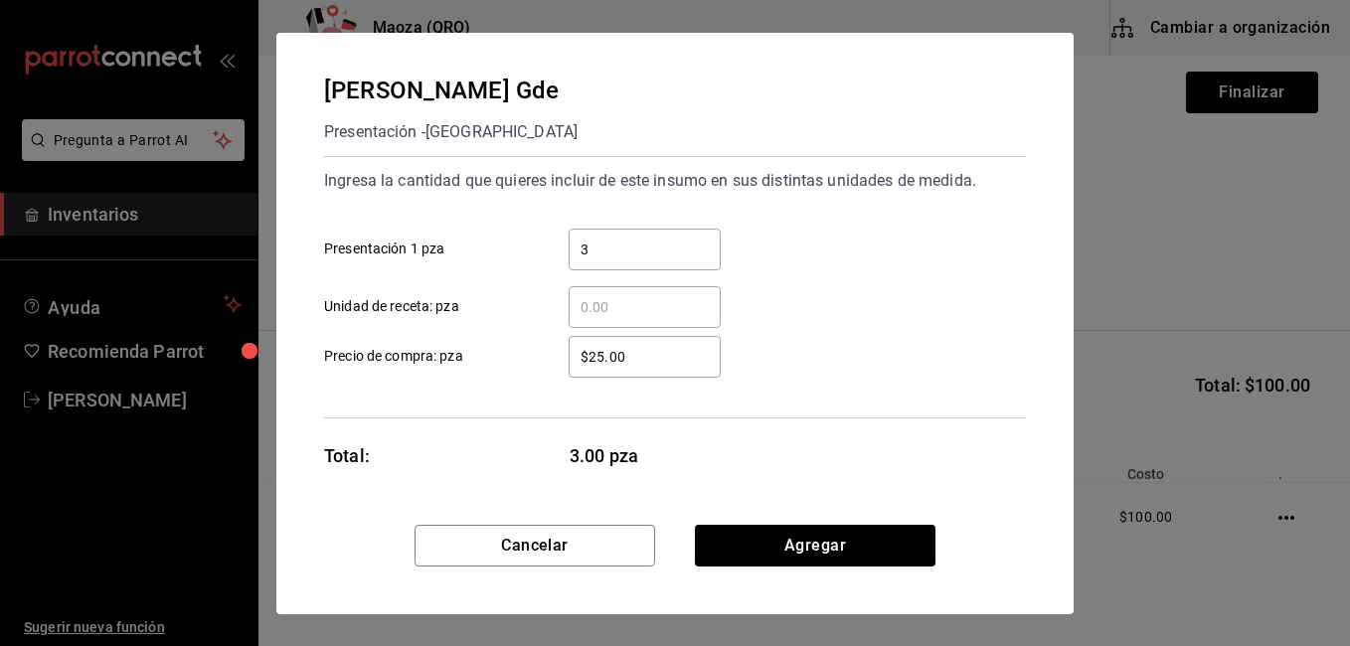 The image size is (1350, 646). Describe the element at coordinates (645, 455) in the screenshot. I see `span: 3.00 pza` at that location.